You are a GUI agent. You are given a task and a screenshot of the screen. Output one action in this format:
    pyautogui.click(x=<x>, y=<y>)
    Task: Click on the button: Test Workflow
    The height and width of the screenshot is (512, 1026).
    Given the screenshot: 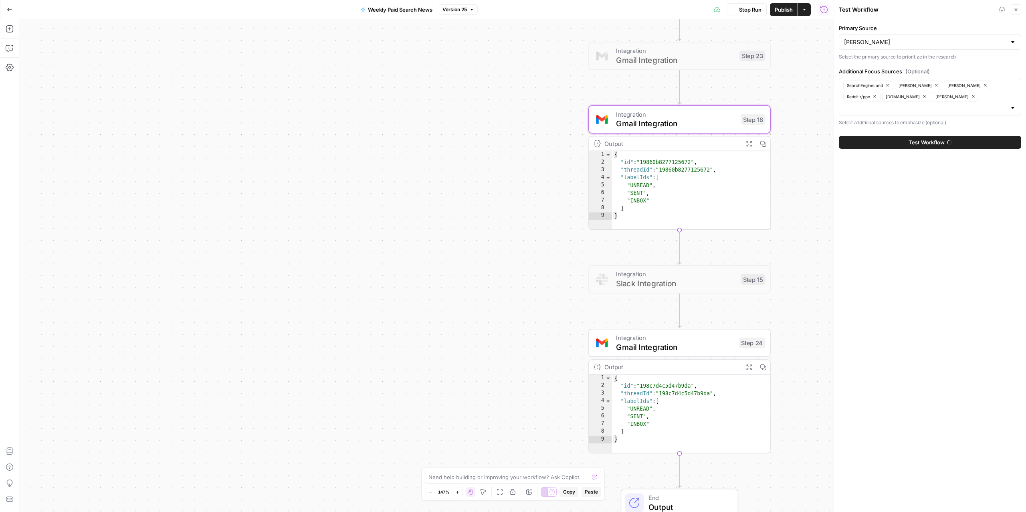 What is the action you would take?
    pyautogui.click(x=930, y=142)
    